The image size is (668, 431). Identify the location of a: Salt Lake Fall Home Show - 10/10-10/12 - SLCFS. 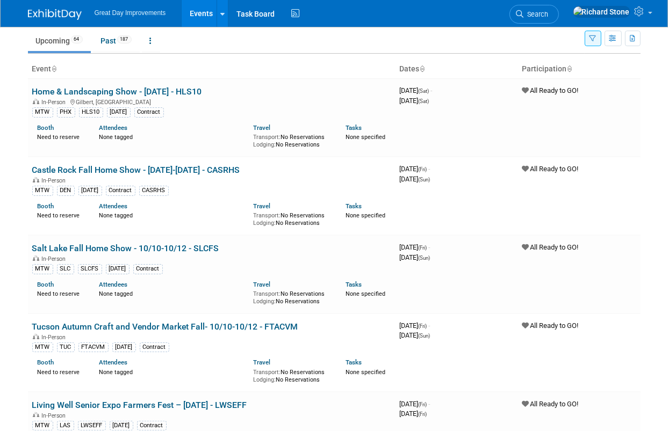
(126, 248).